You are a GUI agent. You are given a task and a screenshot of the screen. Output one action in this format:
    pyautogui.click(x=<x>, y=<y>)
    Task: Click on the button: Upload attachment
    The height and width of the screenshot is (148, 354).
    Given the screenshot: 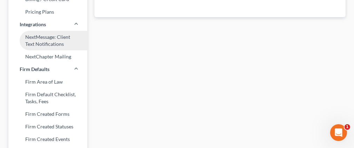 What is the action you would take?
    pyautogui.click(x=36, y=98)
    